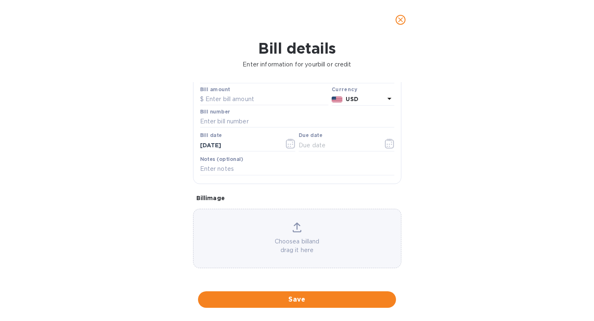  I want to click on button: Save, so click(297, 299).